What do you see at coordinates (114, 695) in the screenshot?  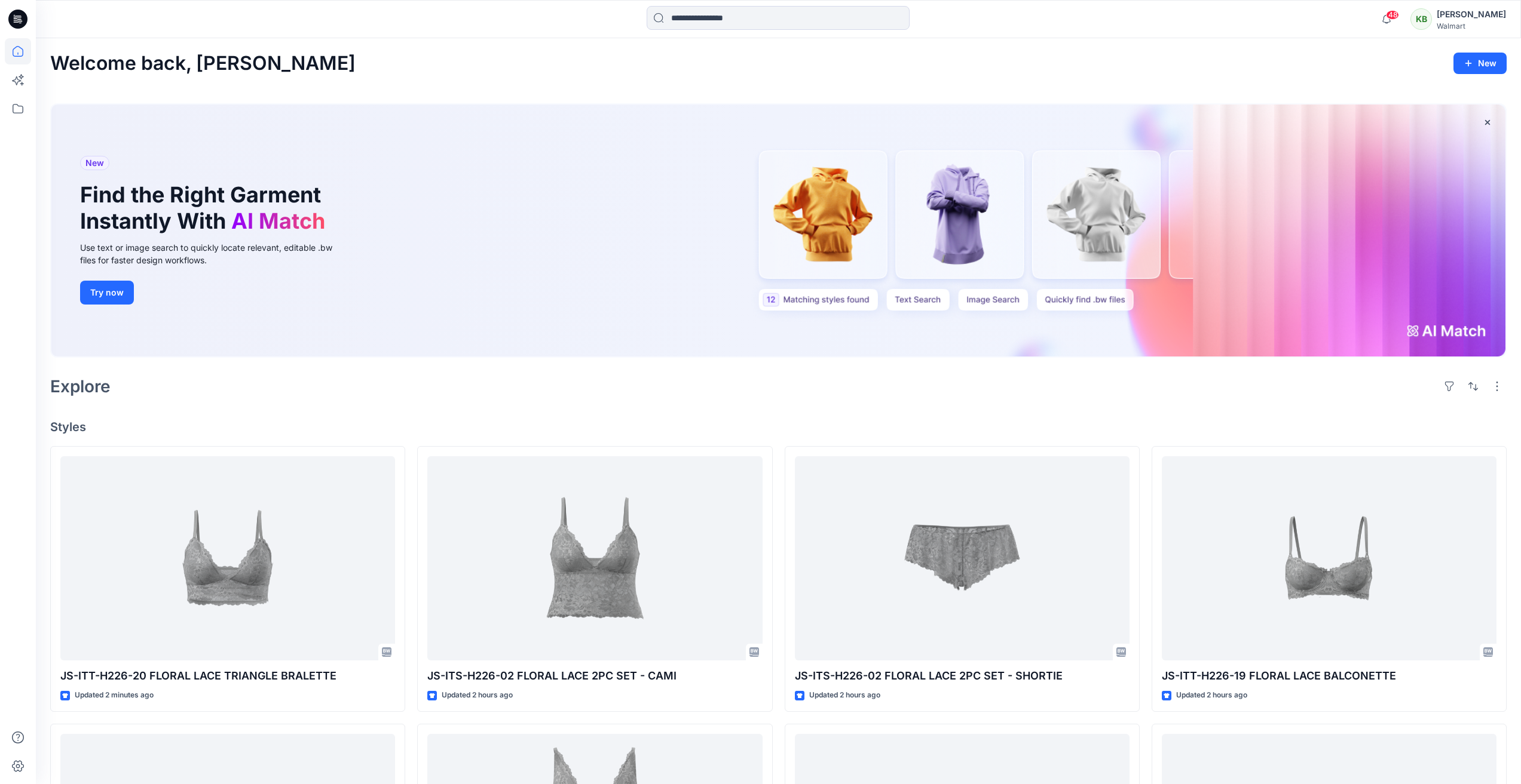 I see `p: Updated 2 minutes ago` at bounding box center [114, 695].